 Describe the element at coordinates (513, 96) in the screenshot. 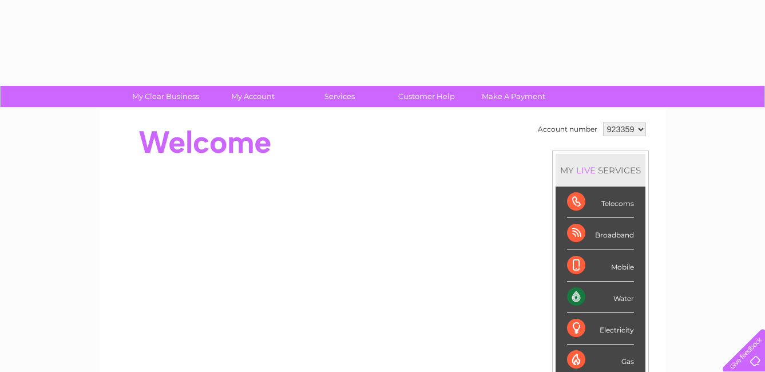

I see `a: Make A Payment` at that location.